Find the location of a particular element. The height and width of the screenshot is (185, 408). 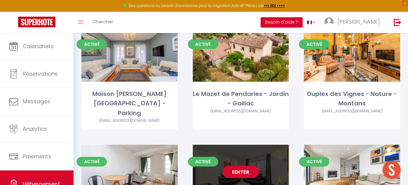

img: Super Booking is located at coordinates (37, 22).